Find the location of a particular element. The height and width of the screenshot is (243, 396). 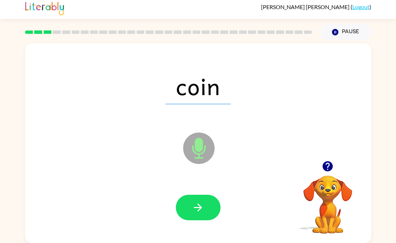

a: Logout is located at coordinates (361, 7).